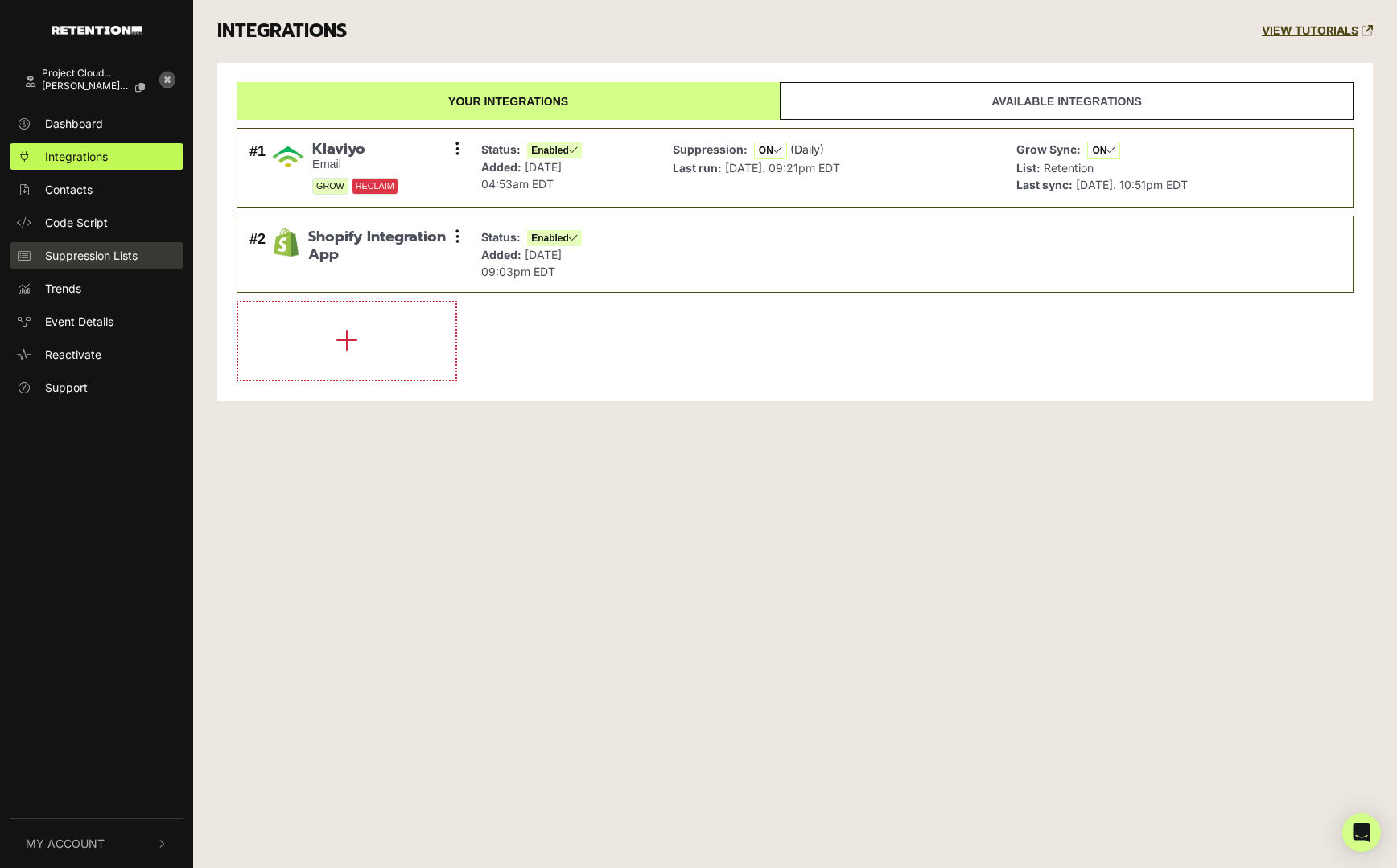 The image size is (1397, 868). Describe the element at coordinates (258, 254) in the screenshot. I see `div: #2` at that location.